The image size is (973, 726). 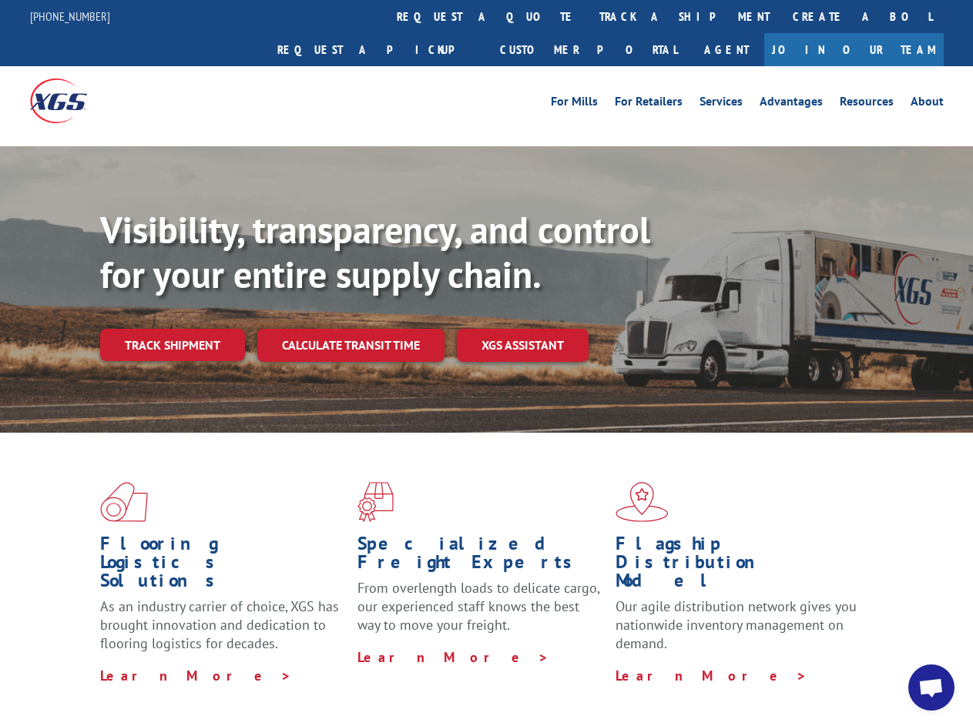 What do you see at coordinates (522, 345) in the screenshot?
I see `a: XGS ASSISTANT` at bounding box center [522, 345].